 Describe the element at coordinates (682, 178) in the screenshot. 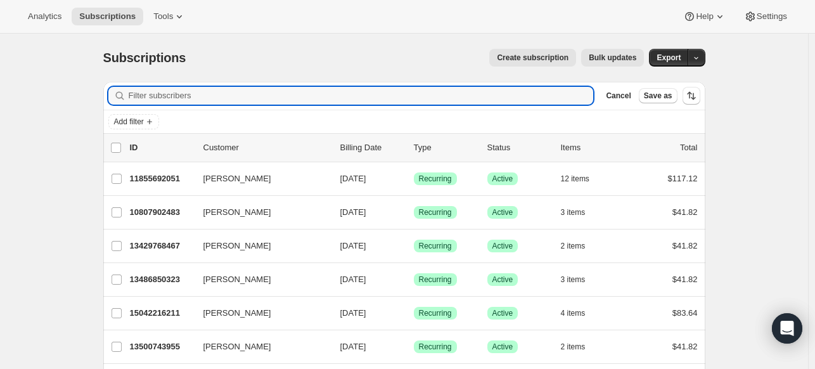

I see `span: $117.12` at that location.